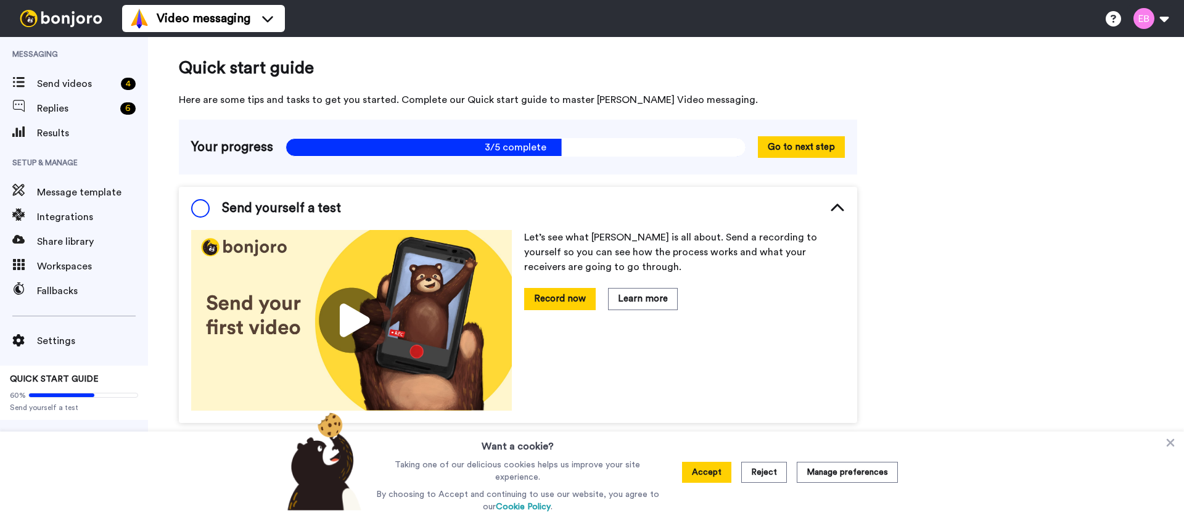  I want to click on img: vm-color.svg, so click(139, 19).